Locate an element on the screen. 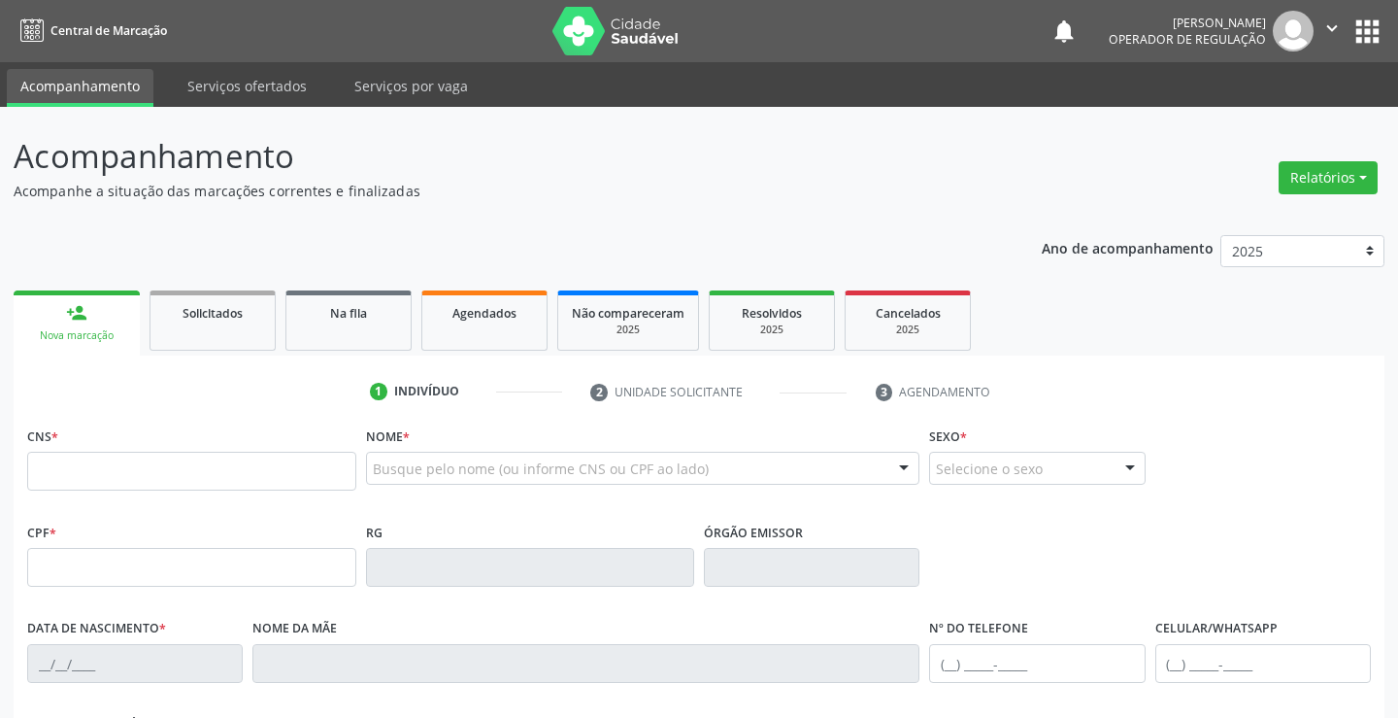 Image resolution: width=1398 pixels, height=718 pixels. label: RG is located at coordinates (374, 532).